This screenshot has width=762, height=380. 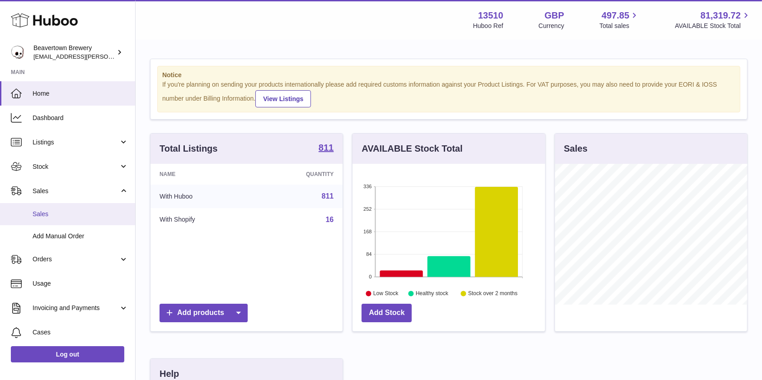 What do you see at coordinates (412, 149) in the screenshot?
I see `h3: AVAILABLE Stock Total` at bounding box center [412, 149].